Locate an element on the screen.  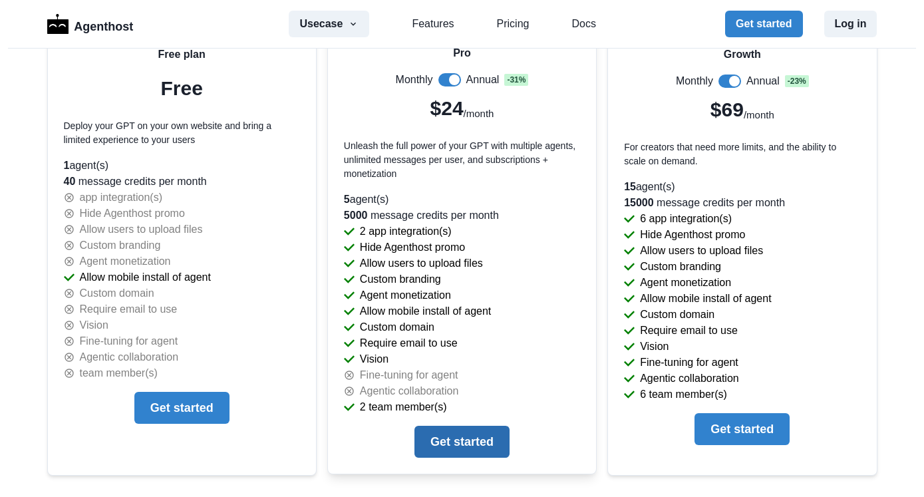
span: 5000 is located at coordinates (356, 215).